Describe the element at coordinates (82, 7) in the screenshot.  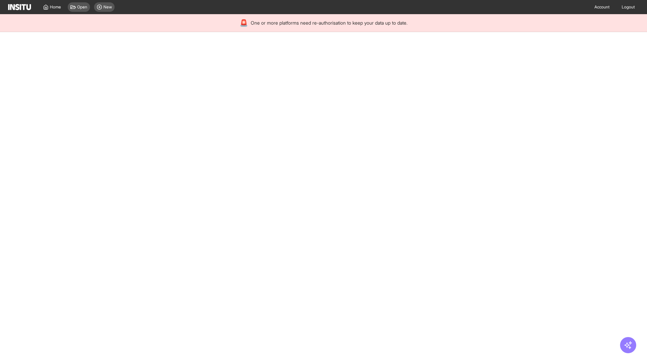
I see `span: Open` at that location.